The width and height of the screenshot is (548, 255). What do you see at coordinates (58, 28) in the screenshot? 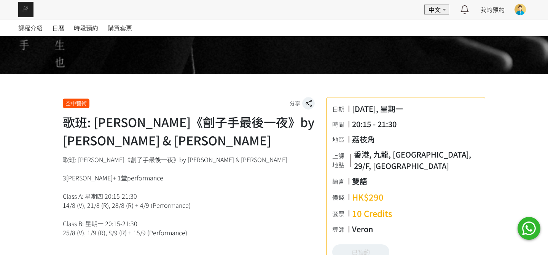
I see `span: 日曆` at bounding box center [58, 28].